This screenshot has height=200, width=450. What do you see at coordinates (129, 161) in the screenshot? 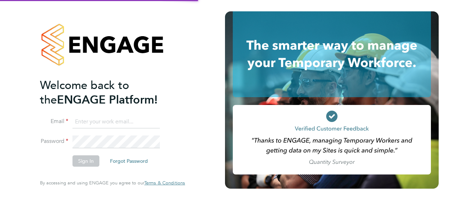
I see `button: Forgot Password` at bounding box center [129, 161].